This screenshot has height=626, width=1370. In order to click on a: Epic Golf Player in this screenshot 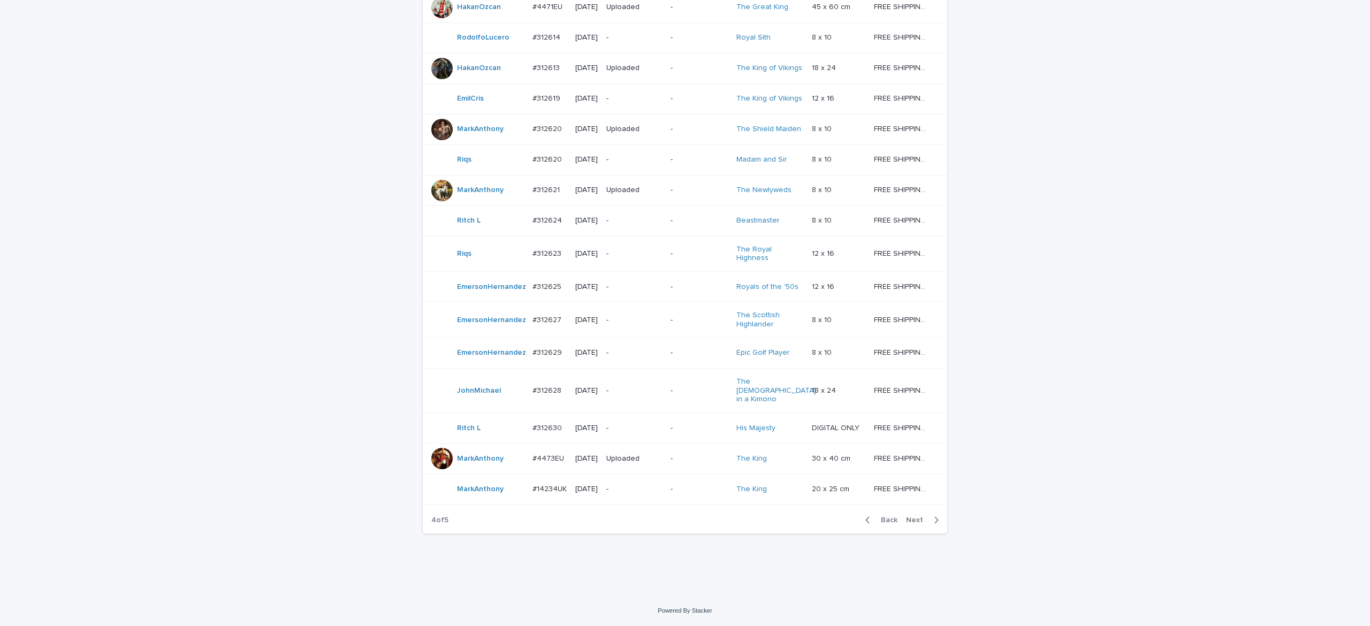, I will do `click(763, 353)`.